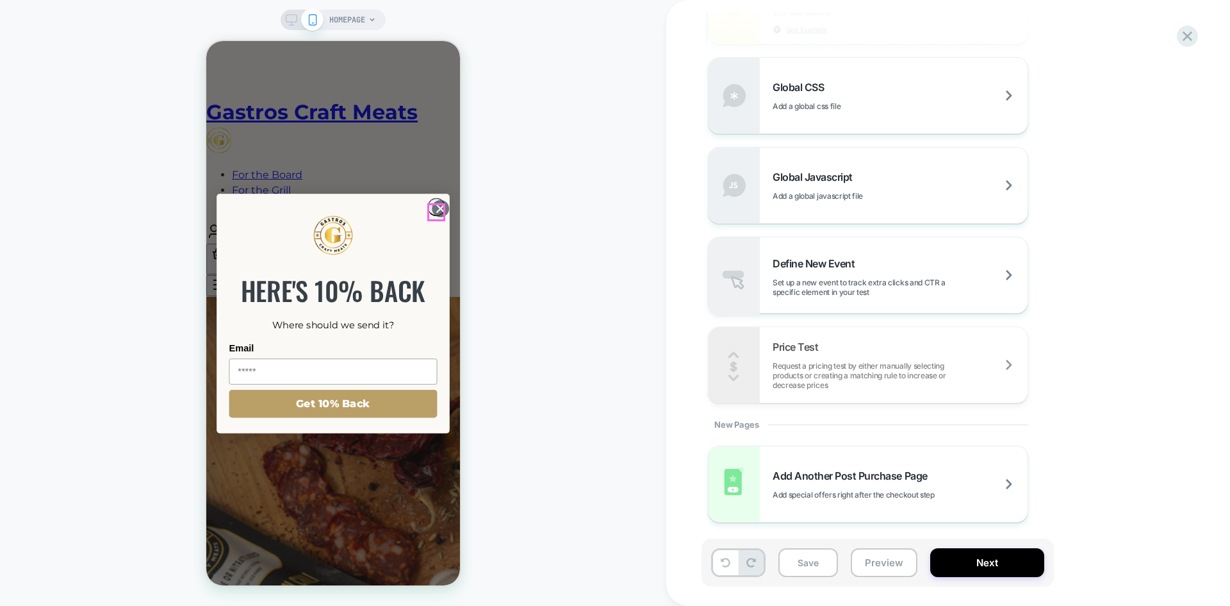 The image size is (1230, 606). Describe the element at coordinates (127, 284) in the screenshot. I see `span: Where should we send it?` at that location.